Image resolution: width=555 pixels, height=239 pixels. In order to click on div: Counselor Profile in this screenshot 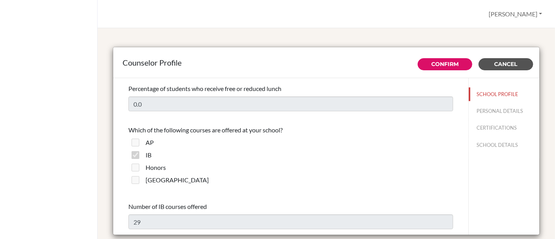, I will do `click(326, 62)`.